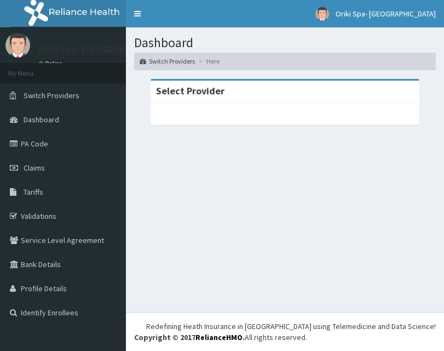 The height and width of the screenshot is (351, 444). I want to click on strong: Copyright © 2017 ., so click(190, 337).